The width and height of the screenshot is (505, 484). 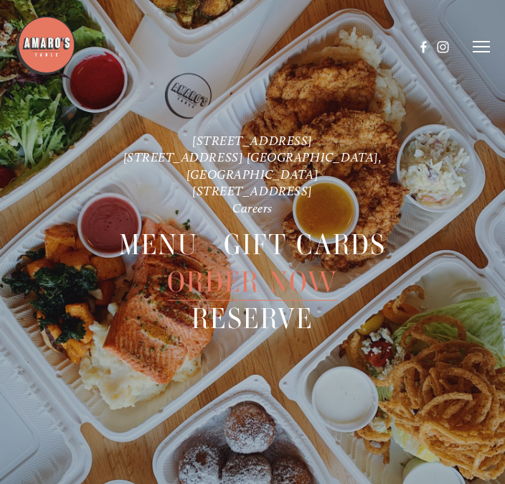 I want to click on a: Order Now, so click(x=253, y=281).